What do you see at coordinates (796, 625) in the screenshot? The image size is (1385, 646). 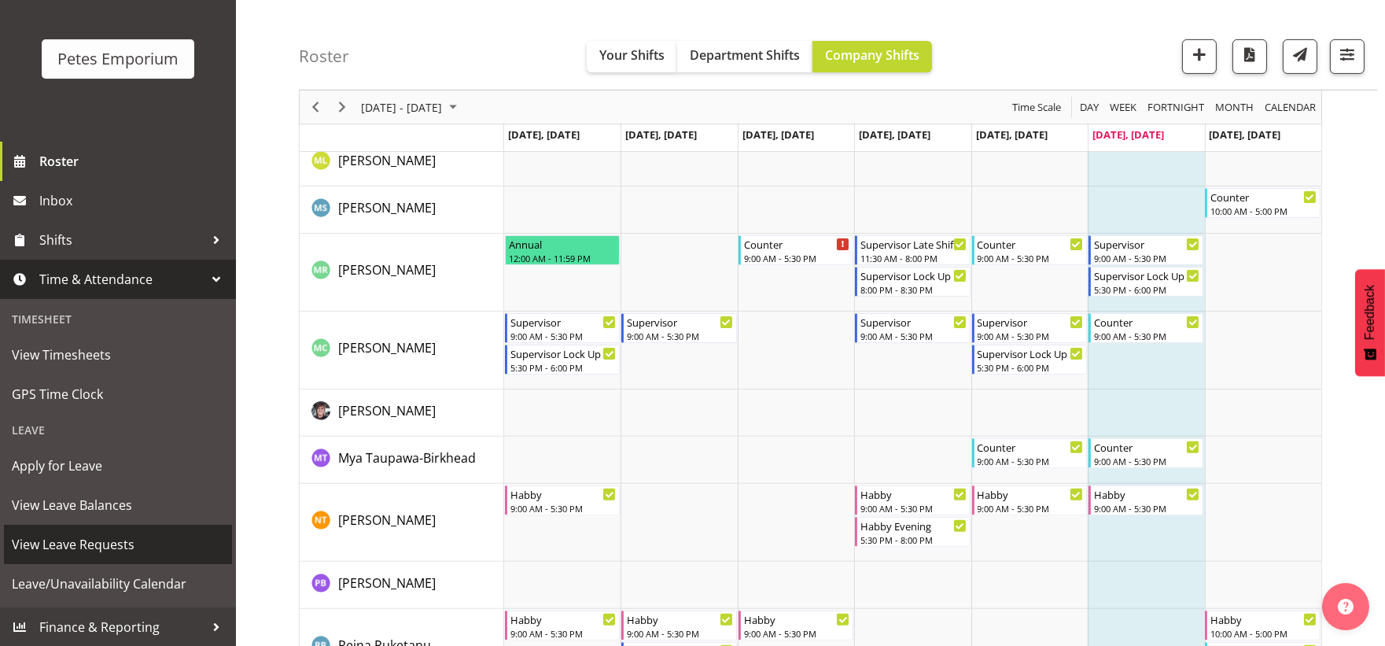 I see `div: Reina Puketapu"s event - Habby Begin From Wednesday, September 3, 2025 at 9:00:00 AM GMT+12:00 En...` at bounding box center [796, 625].